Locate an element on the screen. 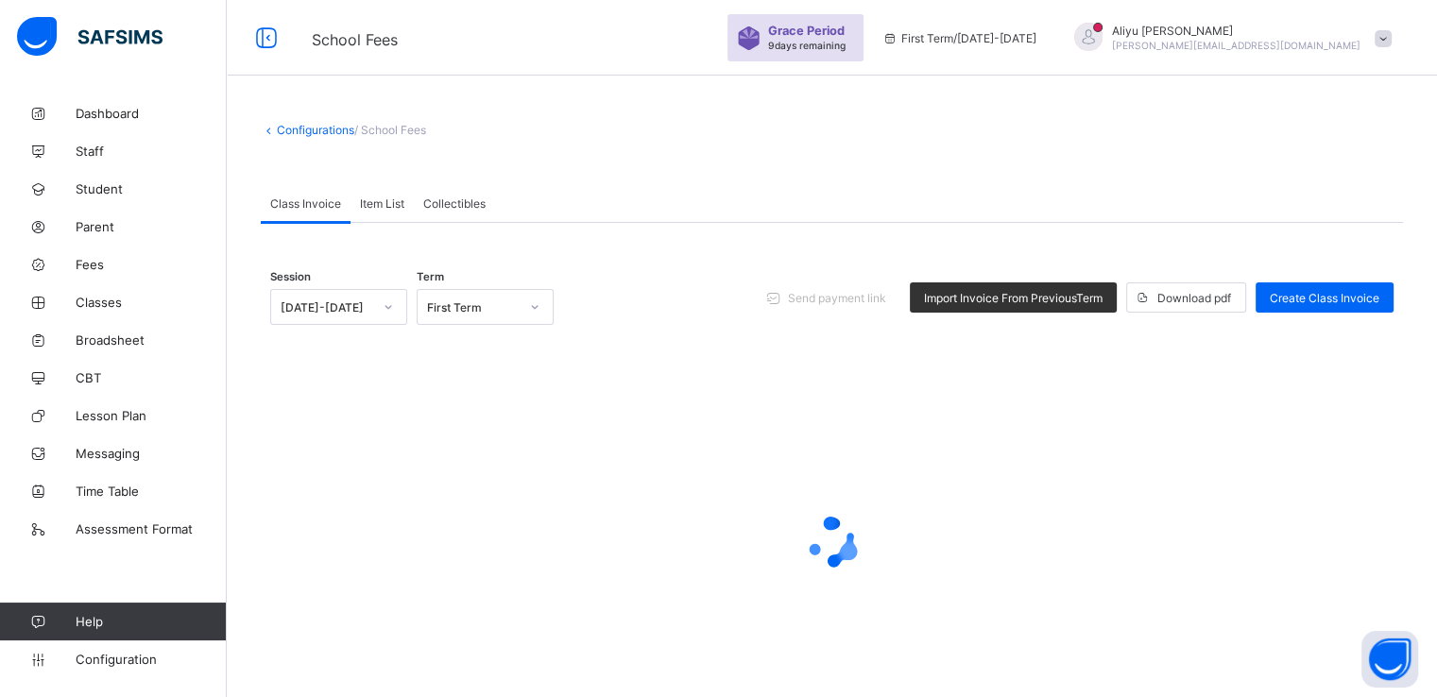 This screenshot has width=1437, height=697. span: Collectibles is located at coordinates (454, 203).